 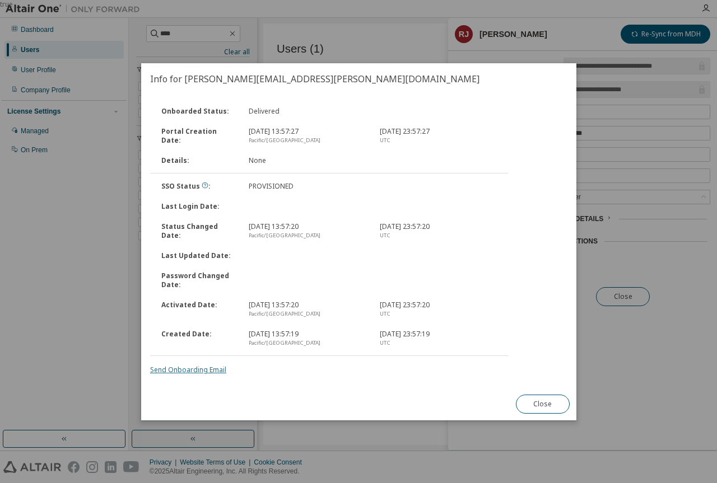 I want to click on div: Created Date :, so click(x=198, y=339).